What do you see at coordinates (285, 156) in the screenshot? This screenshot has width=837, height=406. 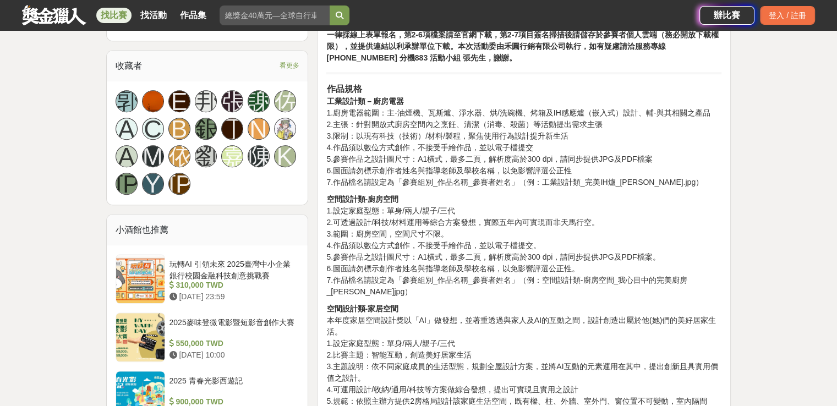 I see `div: K` at bounding box center [285, 156].